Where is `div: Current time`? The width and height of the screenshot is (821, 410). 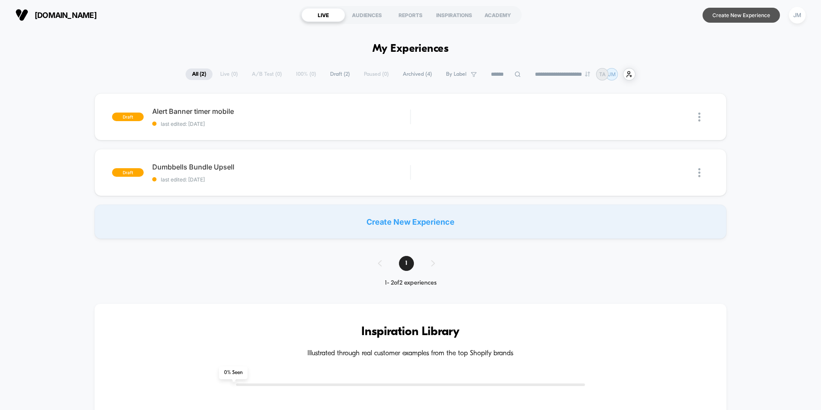
div: Current time is located at coordinates (307, 224).